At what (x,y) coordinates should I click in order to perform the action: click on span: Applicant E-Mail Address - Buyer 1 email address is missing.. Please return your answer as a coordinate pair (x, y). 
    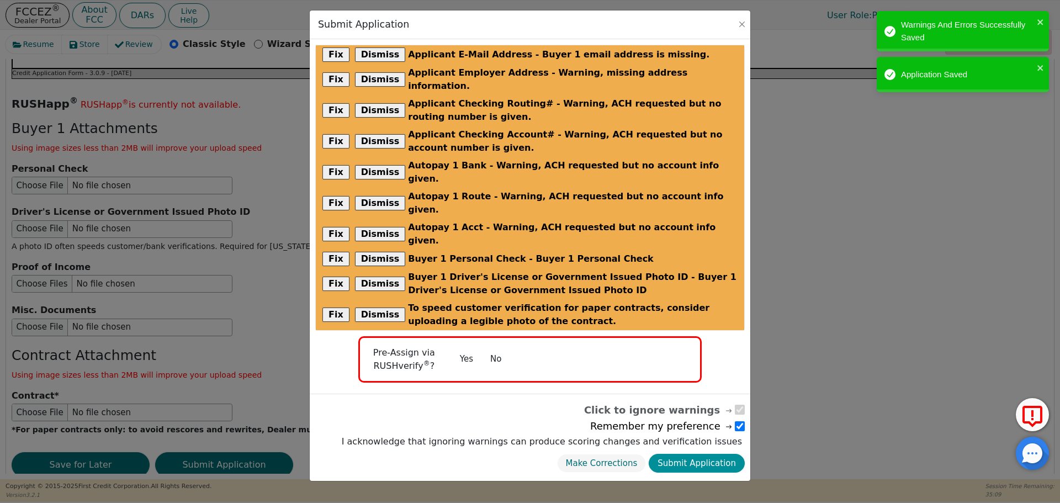
    Looking at the image, I should click on (559, 55).